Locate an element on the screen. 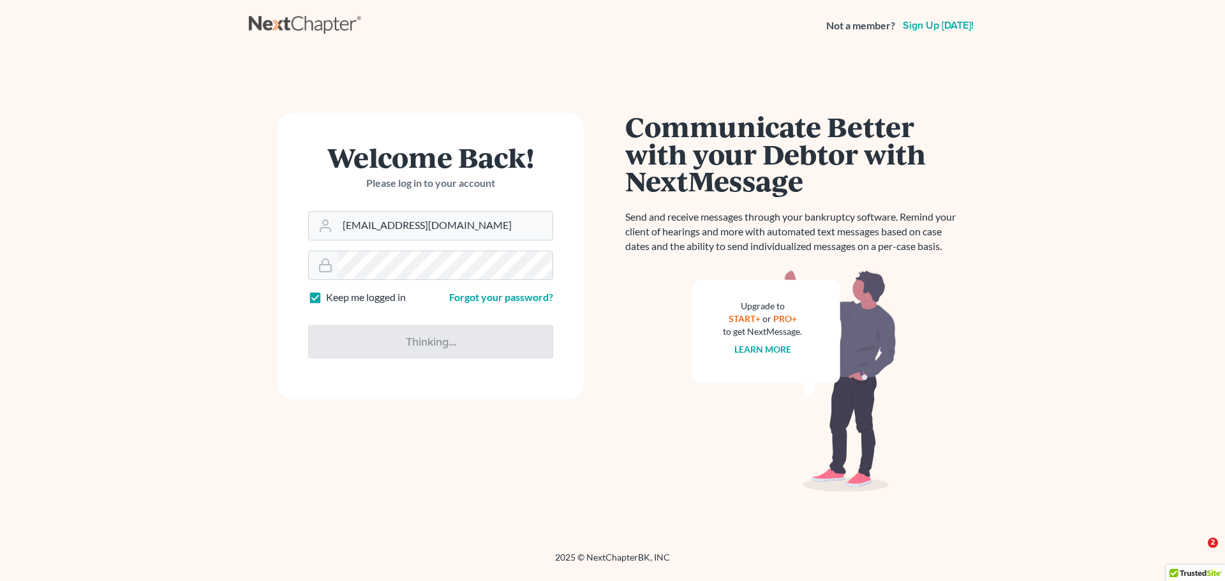 This screenshot has width=1225, height=581. a: START+ is located at coordinates (745, 318).